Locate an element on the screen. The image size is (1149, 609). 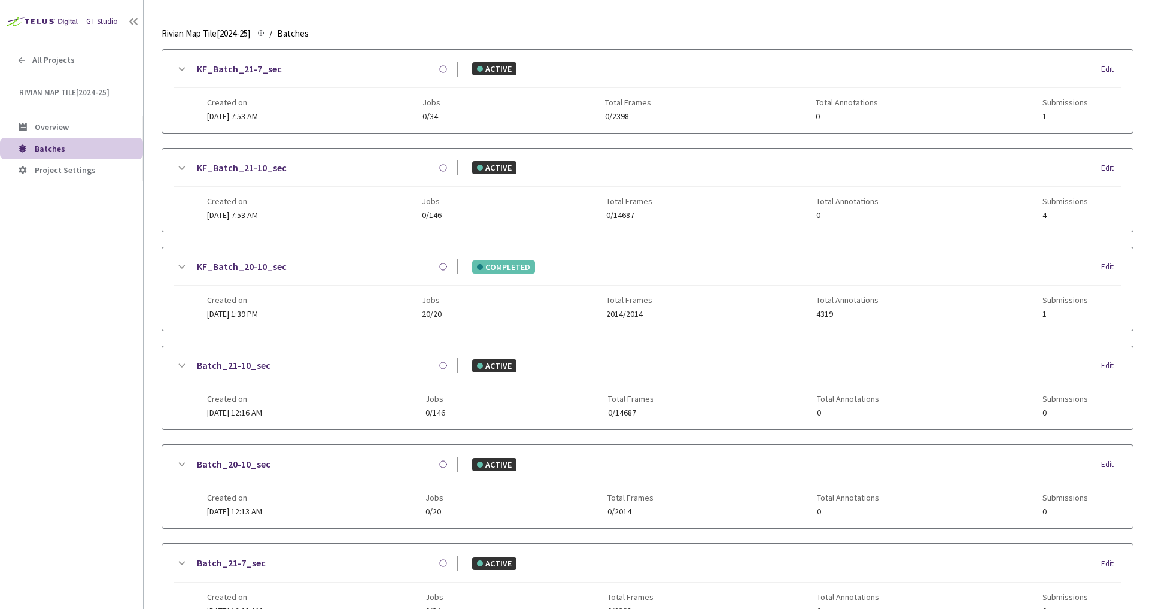
a: Batch_21-7_sec is located at coordinates (231, 563).